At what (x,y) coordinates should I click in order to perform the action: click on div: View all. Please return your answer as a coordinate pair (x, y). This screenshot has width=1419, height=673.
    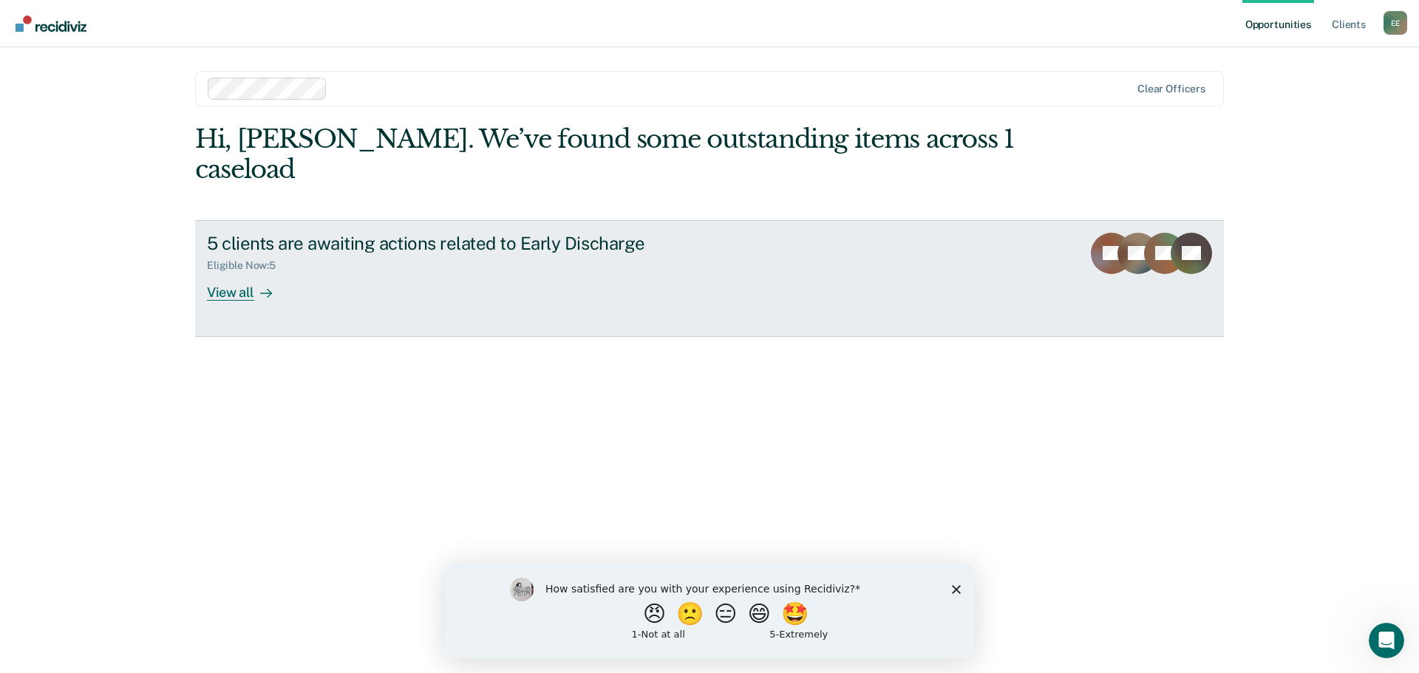
    Looking at the image, I should click on (248, 286).